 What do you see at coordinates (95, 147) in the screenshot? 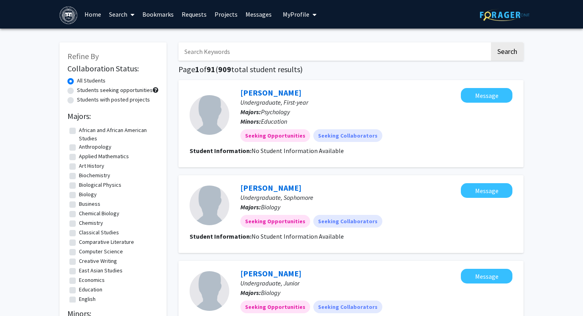
I see `label: Anthropology` at bounding box center [95, 147].